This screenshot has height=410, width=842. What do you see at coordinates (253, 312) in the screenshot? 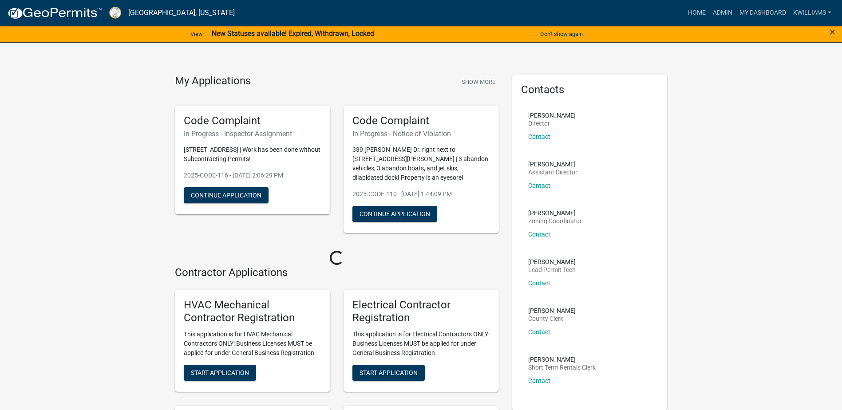
I see `h5: HVAC Mechanical Contractor Registration` at bounding box center [253, 312].